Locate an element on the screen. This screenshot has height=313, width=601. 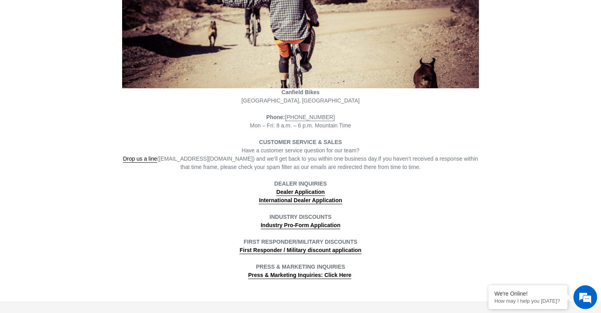
a: Drop us a line is located at coordinates (140, 159).